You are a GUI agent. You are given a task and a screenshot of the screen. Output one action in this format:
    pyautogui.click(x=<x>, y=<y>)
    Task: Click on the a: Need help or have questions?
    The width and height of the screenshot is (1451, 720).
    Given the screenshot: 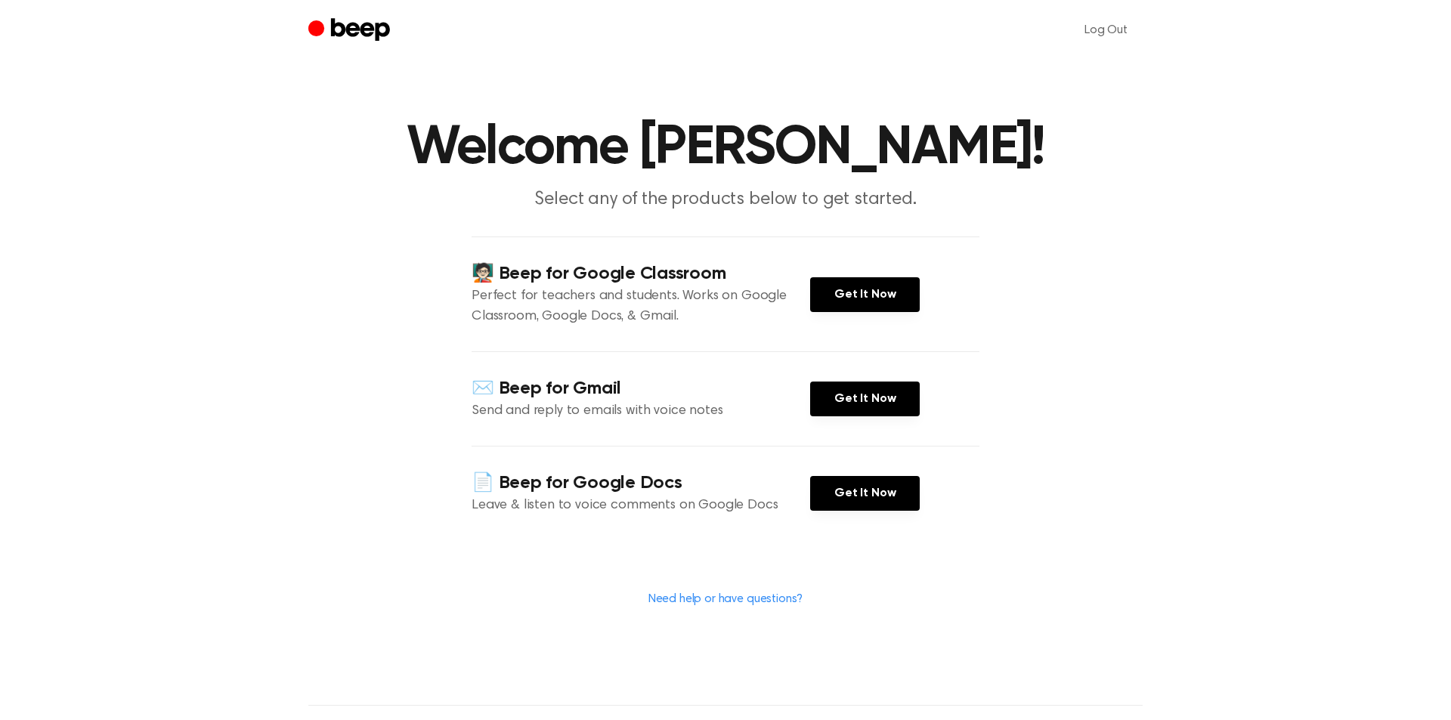 What is the action you would take?
    pyautogui.click(x=725, y=599)
    